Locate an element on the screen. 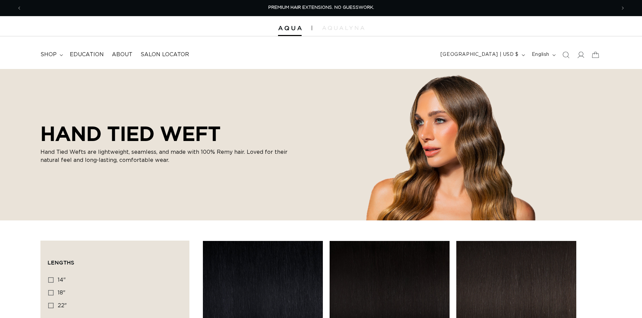  a: Salon Locator is located at coordinates (165, 55).